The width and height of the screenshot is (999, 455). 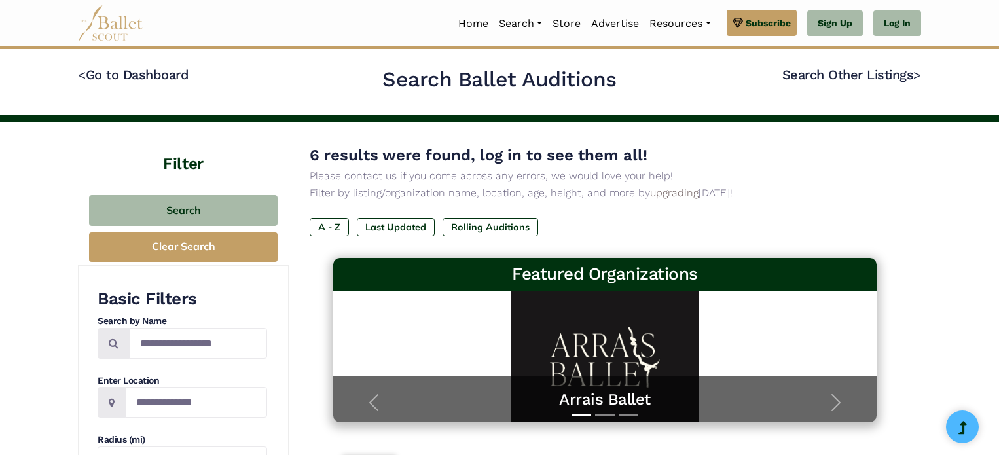 I want to click on h2: Search Ballet Auditions, so click(x=499, y=80).